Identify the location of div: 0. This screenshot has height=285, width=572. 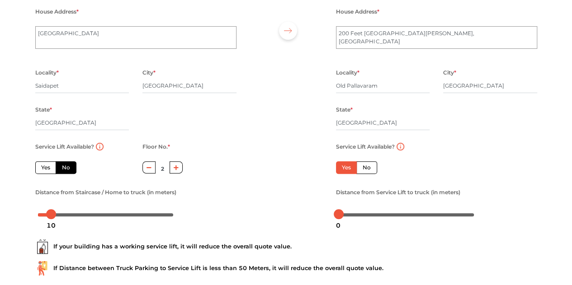
(338, 226).